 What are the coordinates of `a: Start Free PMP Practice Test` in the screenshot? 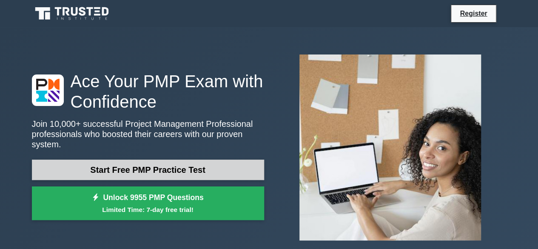 It's located at (148, 170).